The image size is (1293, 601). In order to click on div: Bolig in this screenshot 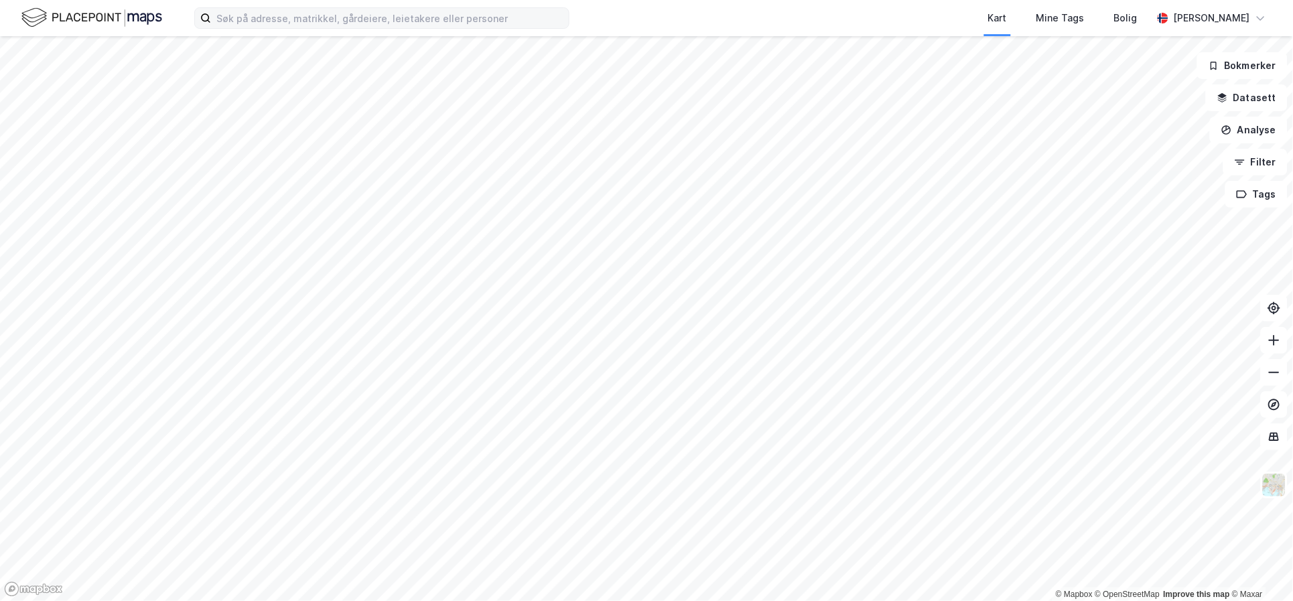, I will do `click(1125, 18)`.